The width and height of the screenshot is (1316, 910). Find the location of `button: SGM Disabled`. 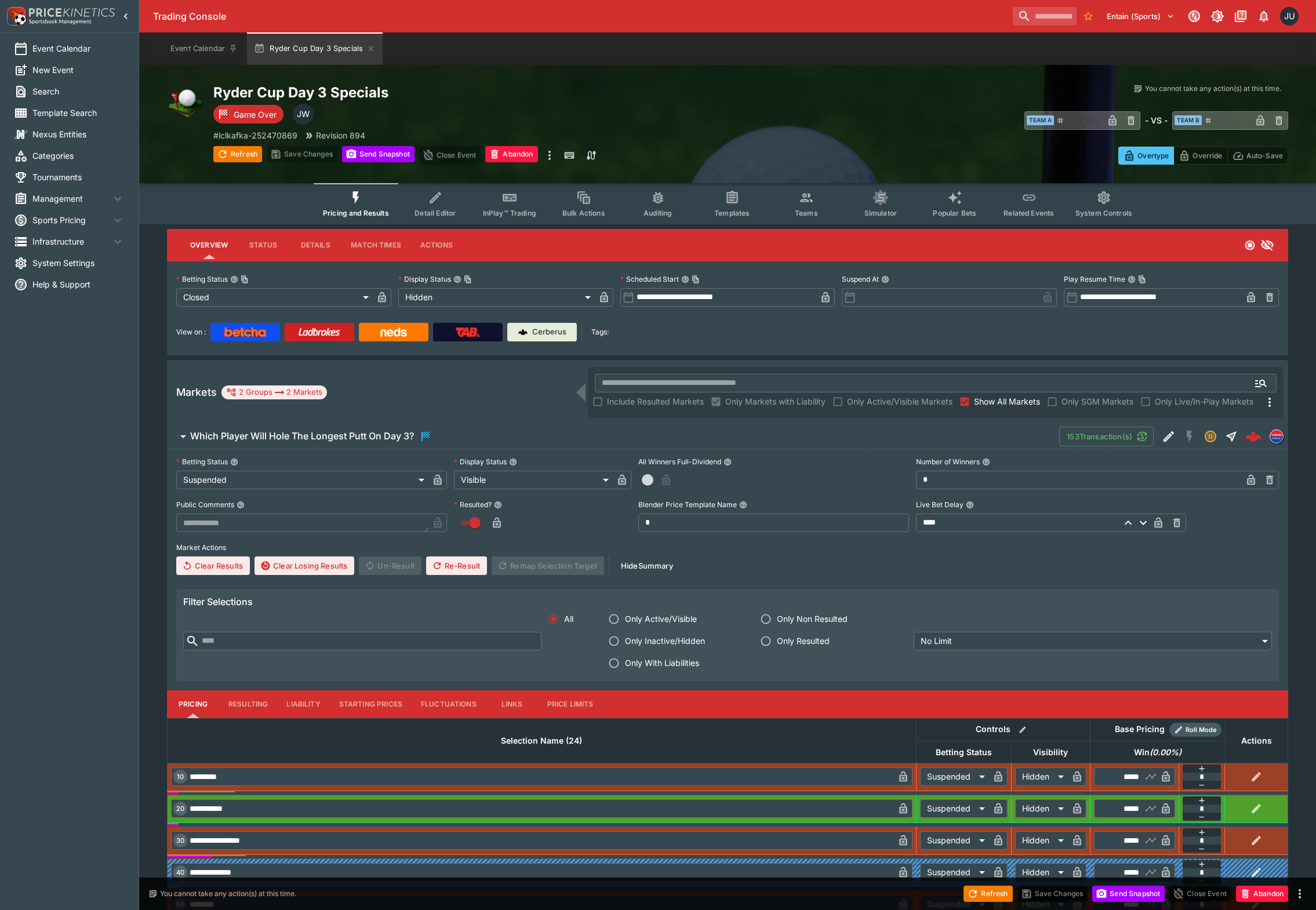

button: SGM Disabled is located at coordinates (1190, 436).